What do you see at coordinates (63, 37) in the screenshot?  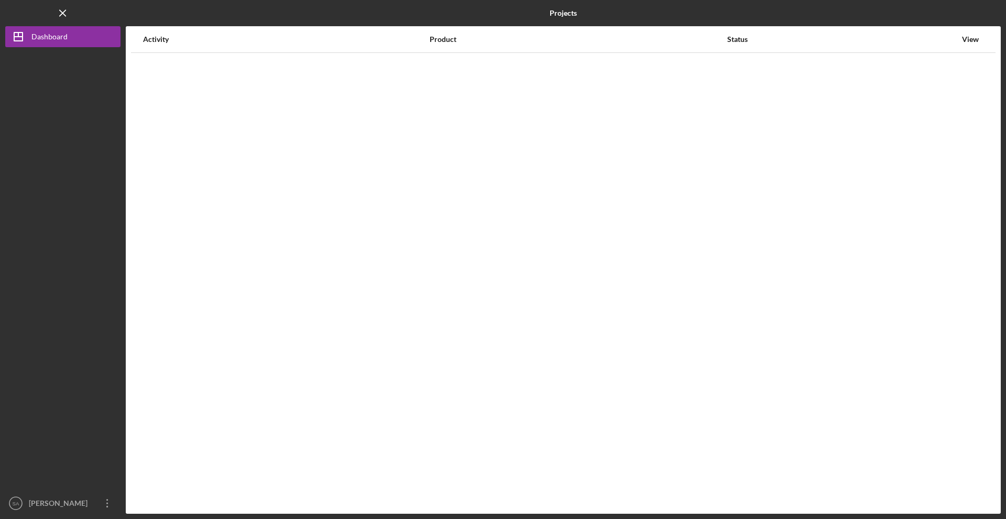 I see `a: Dashboard` at bounding box center [63, 37].